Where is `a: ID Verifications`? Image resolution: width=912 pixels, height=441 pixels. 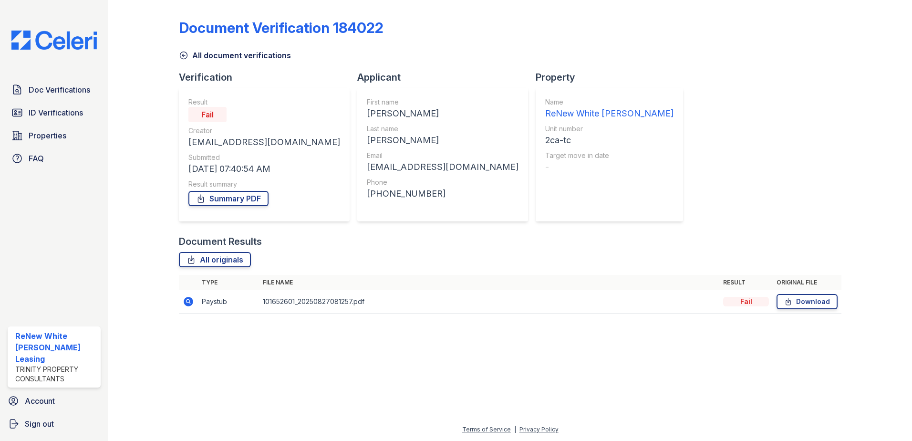
a: ID Verifications is located at coordinates (54, 113).